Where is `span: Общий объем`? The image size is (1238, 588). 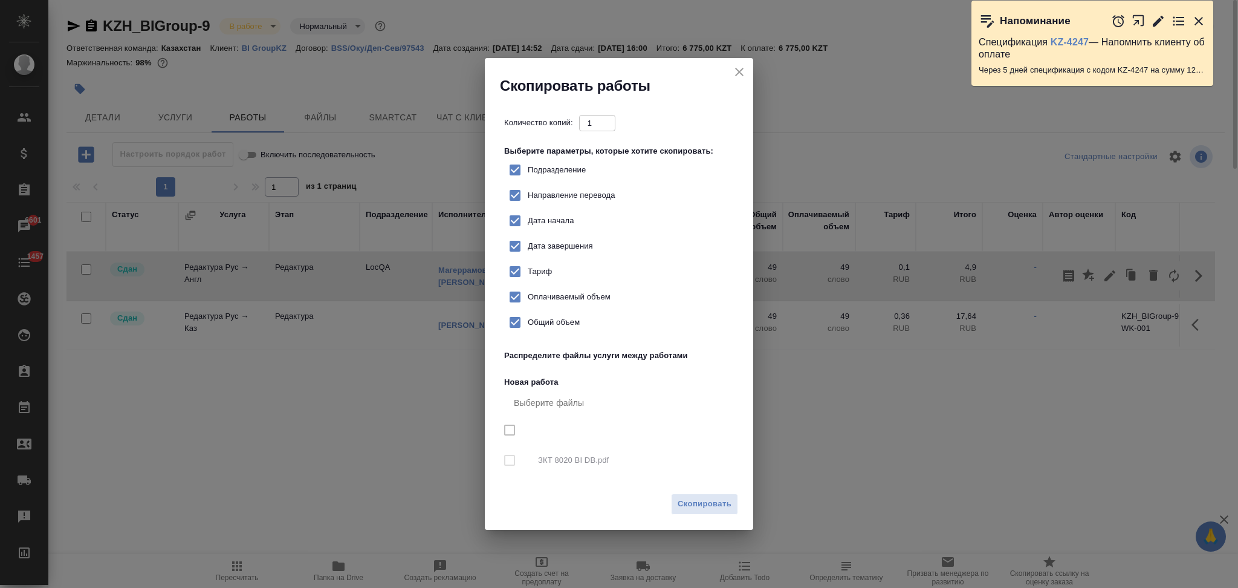 span: Общий объем is located at coordinates (554, 322).